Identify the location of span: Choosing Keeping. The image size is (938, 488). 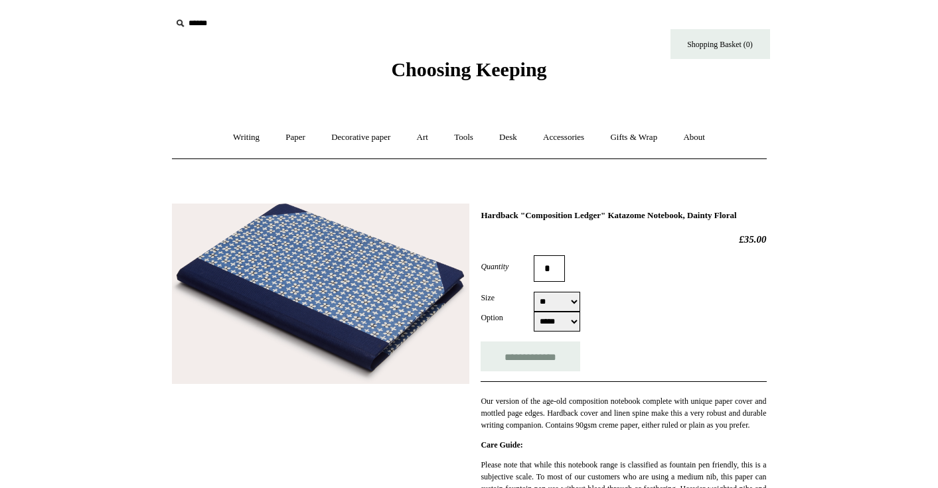
(468, 69).